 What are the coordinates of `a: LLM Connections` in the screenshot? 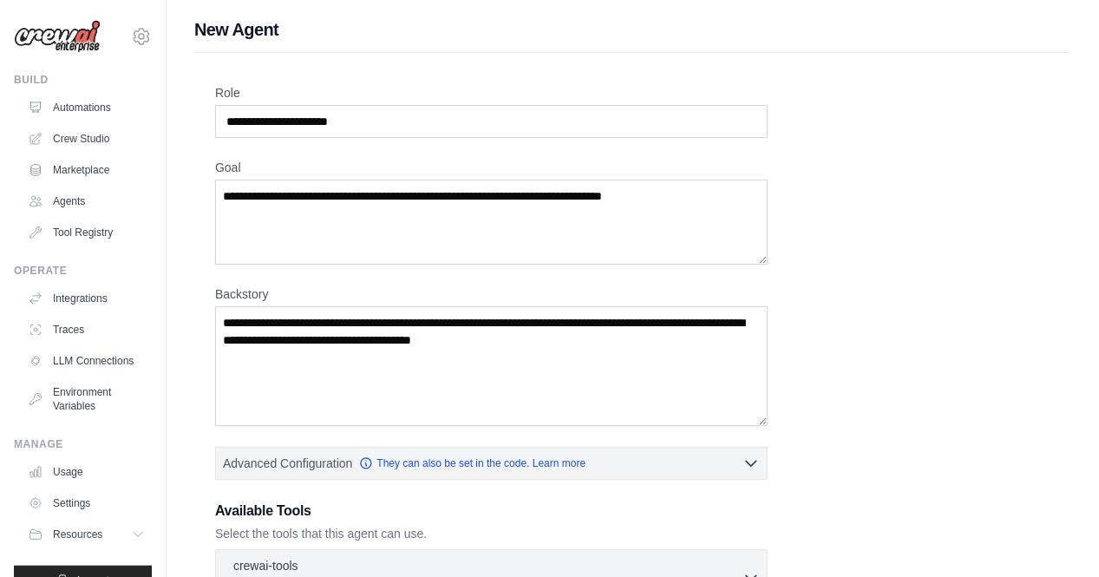 It's located at (86, 361).